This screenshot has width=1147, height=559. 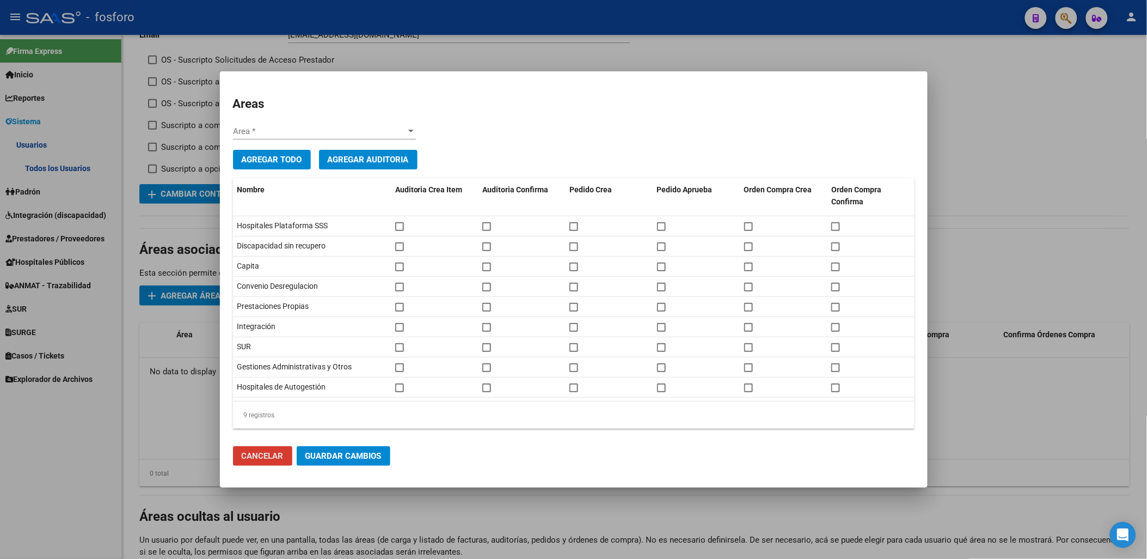 I want to click on span: Discapacidad sin recupero, so click(x=282, y=246).